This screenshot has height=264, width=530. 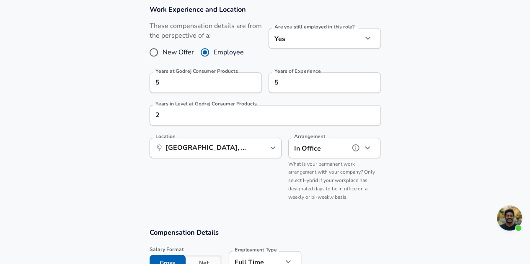 What do you see at coordinates (186, 250) in the screenshot?
I see `span: Salary Format` at bounding box center [186, 250].